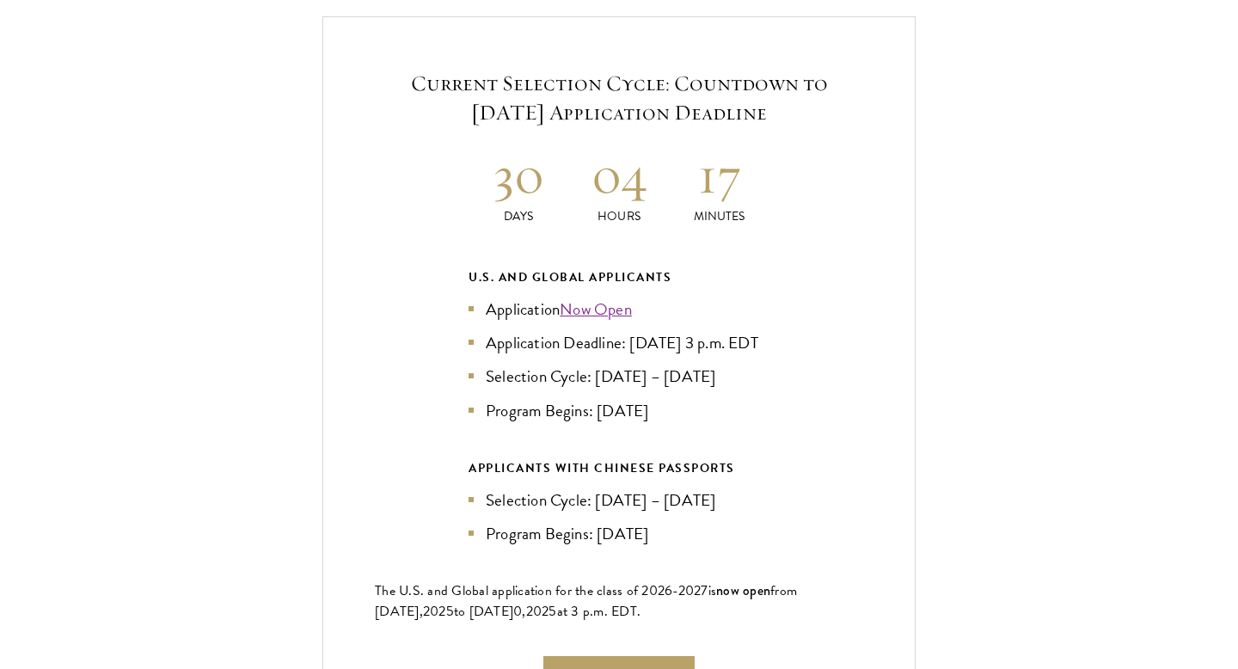 This screenshot has height=669, width=1238. Describe the element at coordinates (518, 216) in the screenshot. I see `p: Days` at that location.